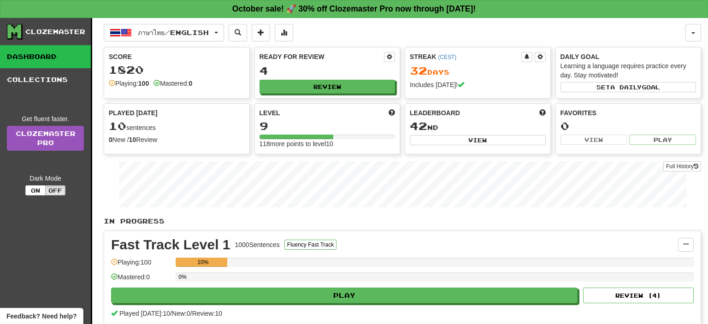 This screenshot has width=708, height=324. I want to click on span: ภาษาไทย / English, so click(173, 32).